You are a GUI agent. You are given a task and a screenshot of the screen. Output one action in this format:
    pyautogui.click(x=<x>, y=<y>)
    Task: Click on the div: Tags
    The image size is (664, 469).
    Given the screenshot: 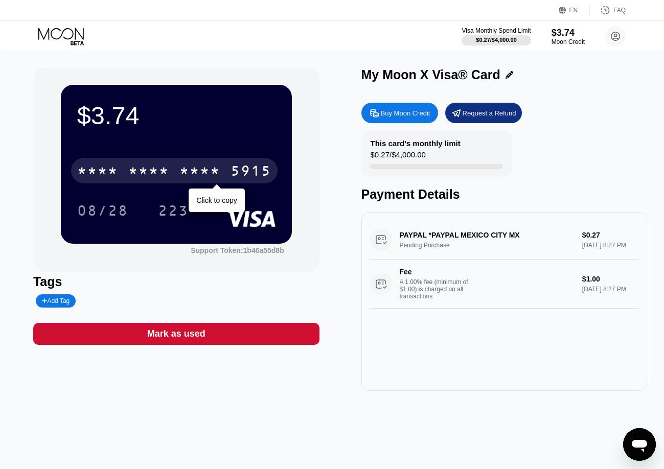 What is the action you would take?
    pyautogui.click(x=176, y=282)
    